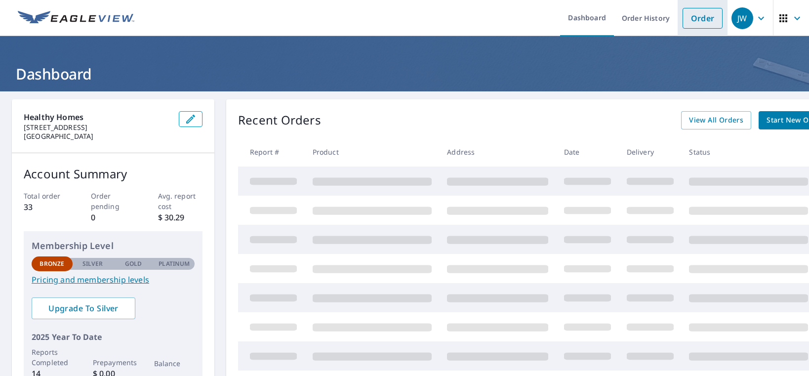  Describe the element at coordinates (113, 337) in the screenshot. I see `p: 2025 Year To Date` at that location.